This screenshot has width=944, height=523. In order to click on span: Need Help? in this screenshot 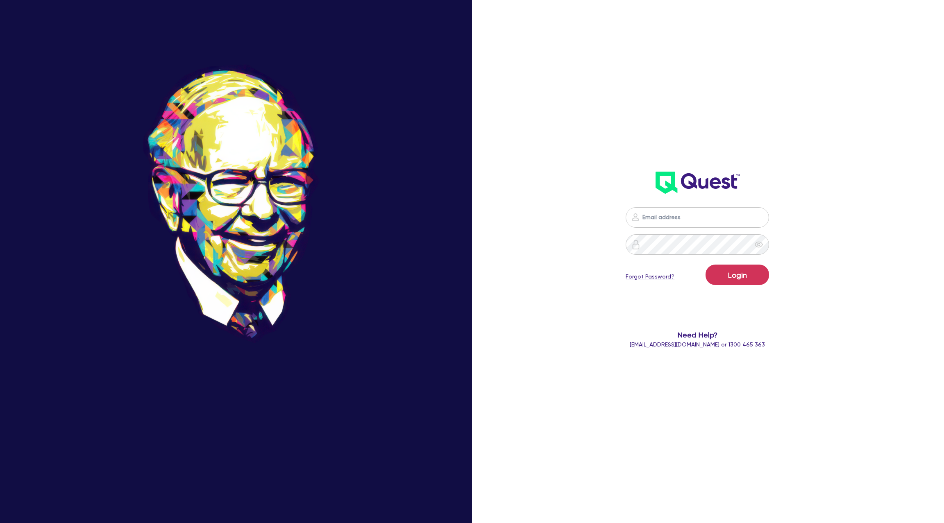, I will do `click(698, 335)`.